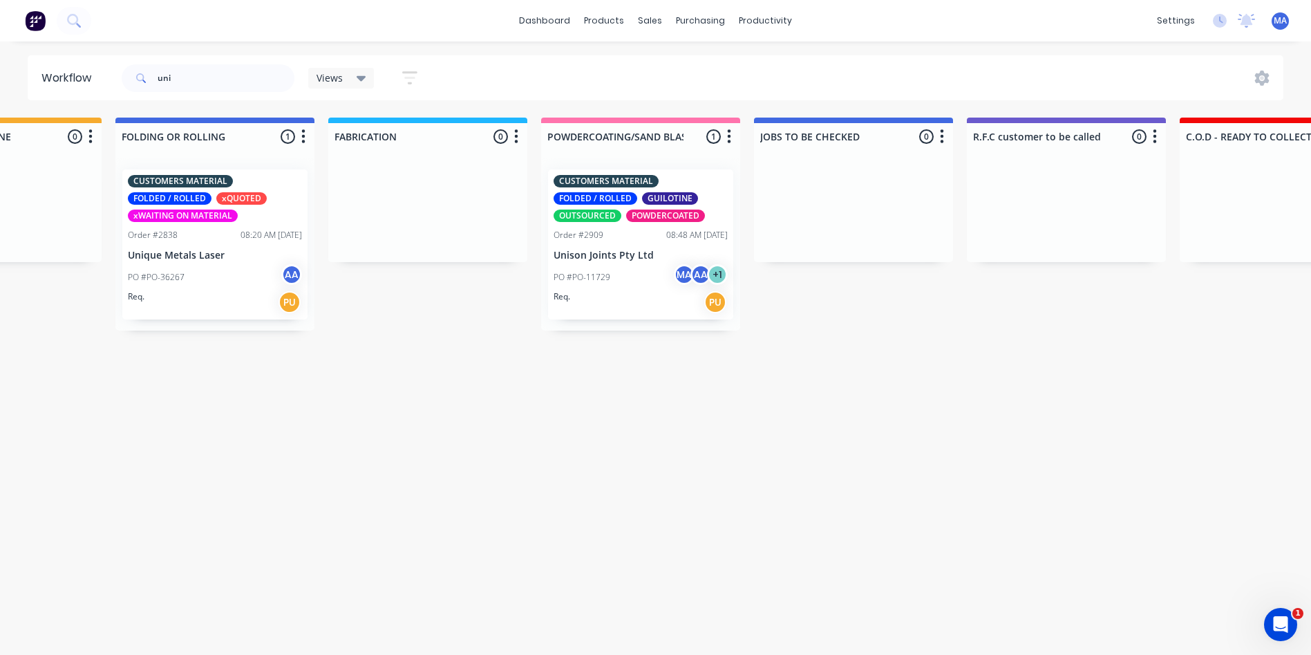  Describe the element at coordinates (670, 198) in the screenshot. I see `div: GUILOTINE` at that location.